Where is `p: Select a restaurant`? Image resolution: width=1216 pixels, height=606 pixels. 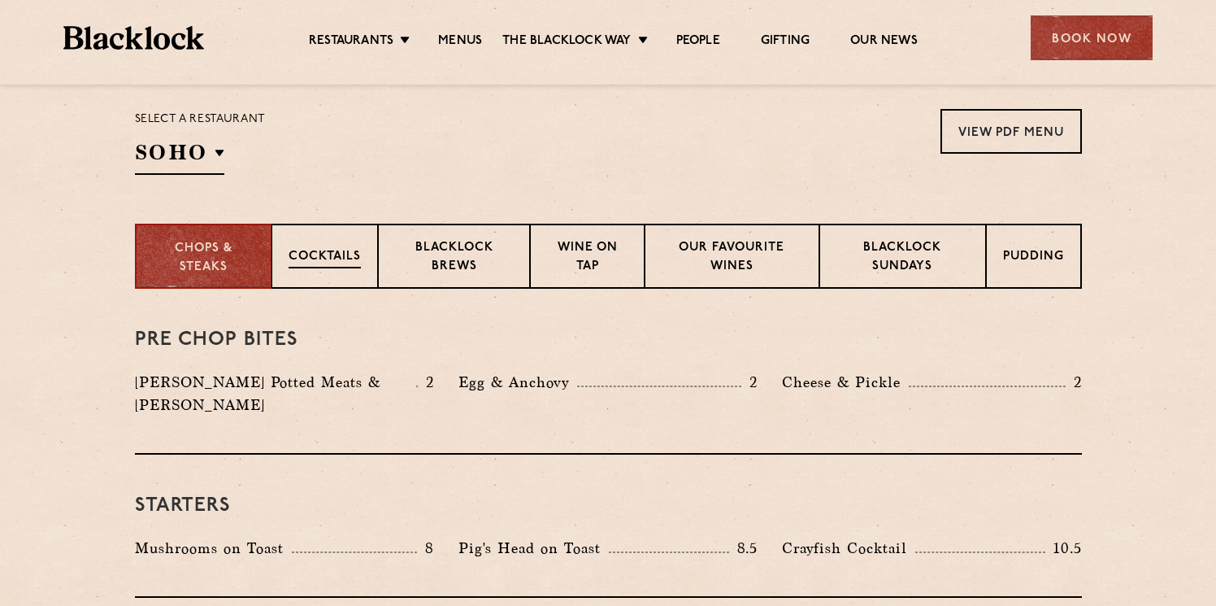
p: Select a restaurant is located at coordinates (200, 119).